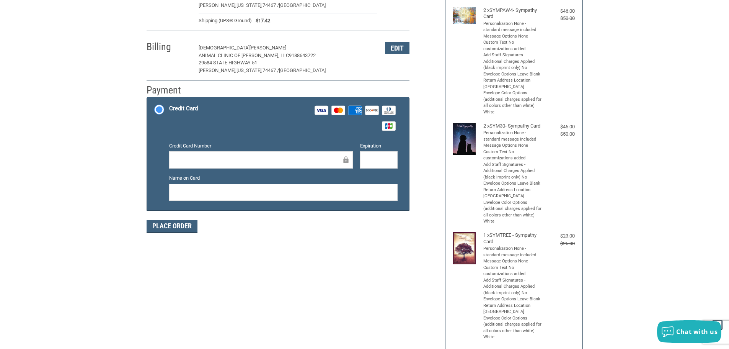 The height and width of the screenshot is (349, 729). What do you see at coordinates (261, 21) in the screenshot?
I see `span: $17.42` at bounding box center [261, 21].